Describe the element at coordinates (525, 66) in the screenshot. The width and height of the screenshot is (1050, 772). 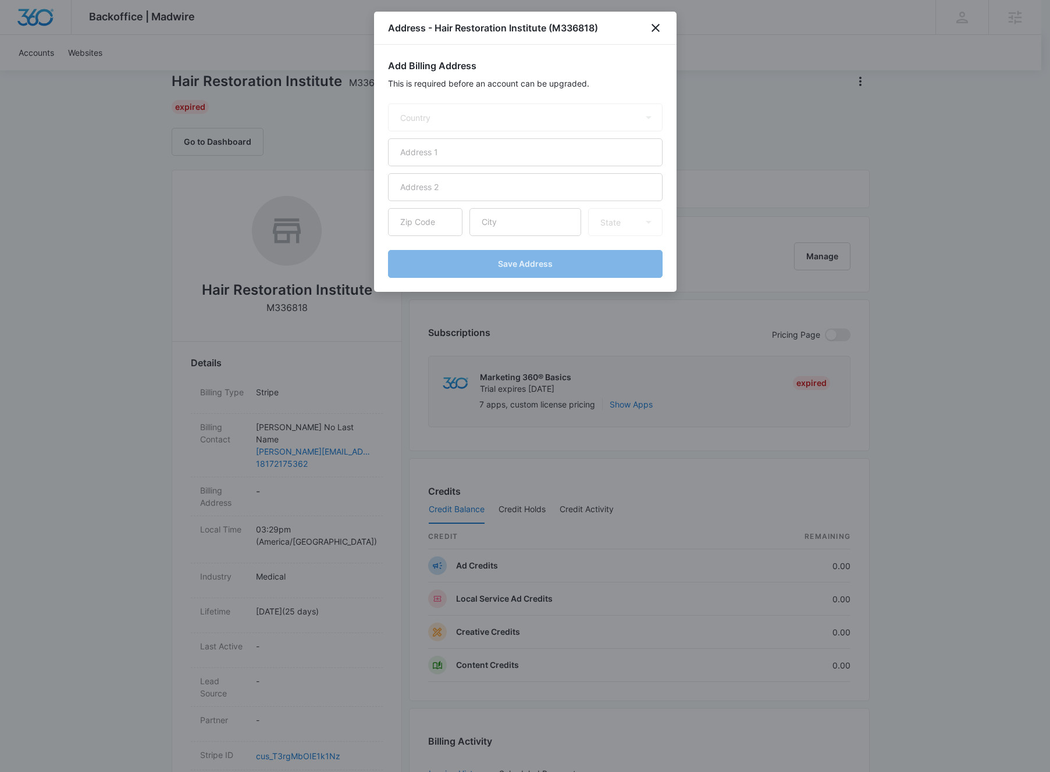
I see `h2: Add Billing Address` at that location.